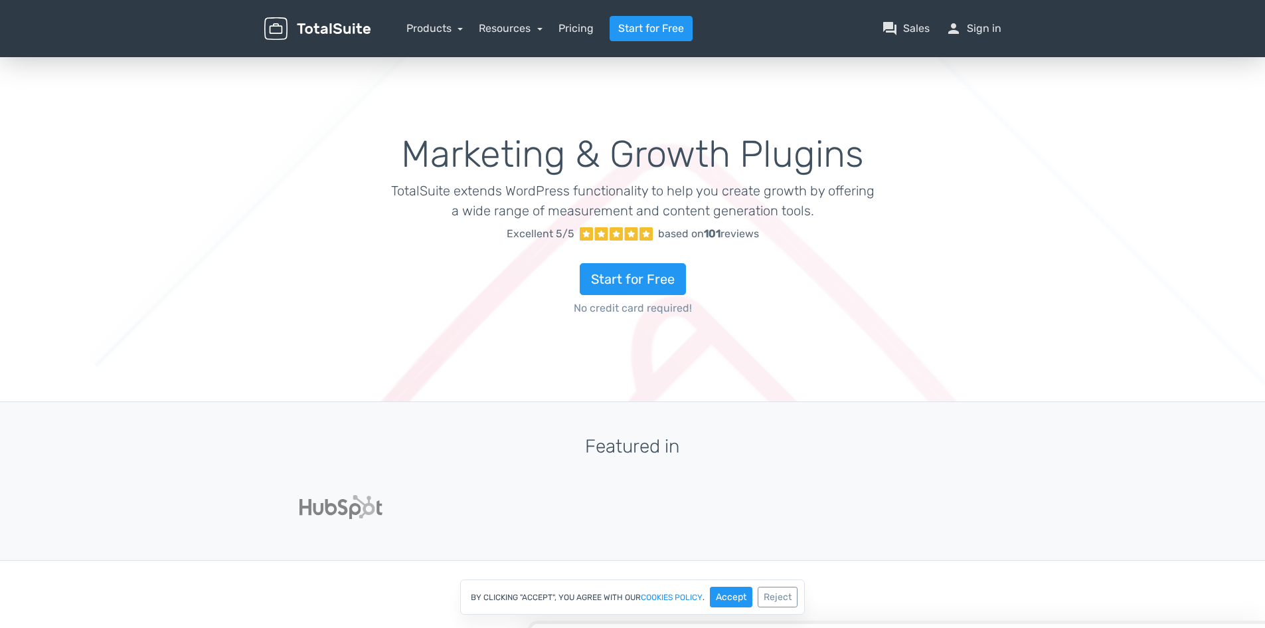  I want to click on h3: Featured in, so click(633, 446).